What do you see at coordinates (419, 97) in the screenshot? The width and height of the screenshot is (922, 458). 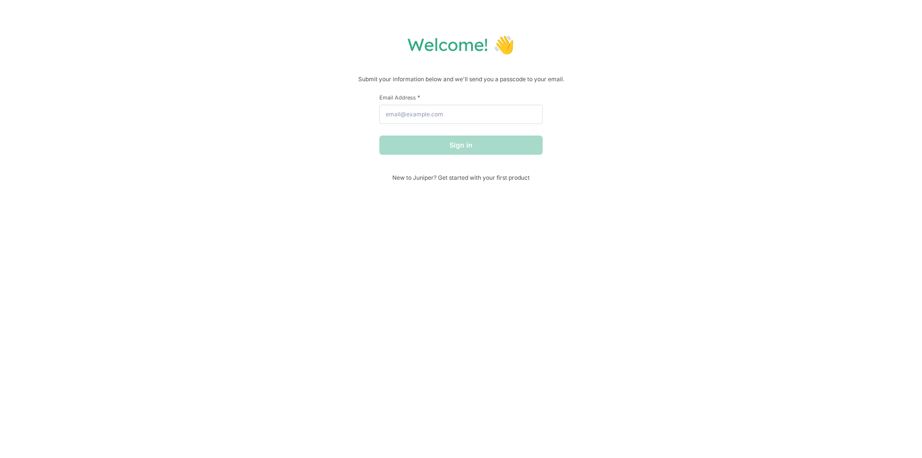 I see `span: This field is required.` at bounding box center [419, 97].